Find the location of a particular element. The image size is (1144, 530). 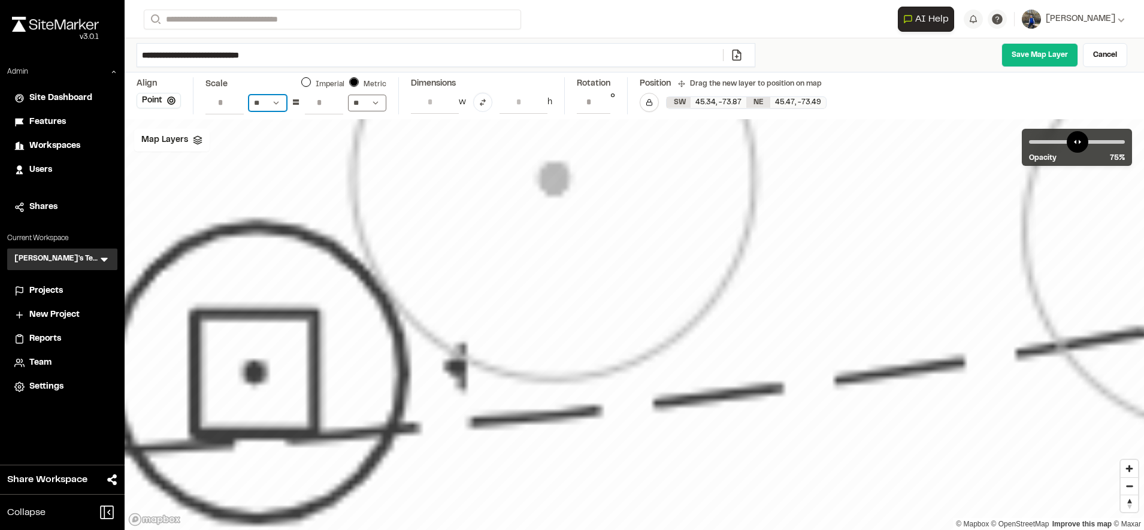

a: Mapbox is located at coordinates (972, 524).